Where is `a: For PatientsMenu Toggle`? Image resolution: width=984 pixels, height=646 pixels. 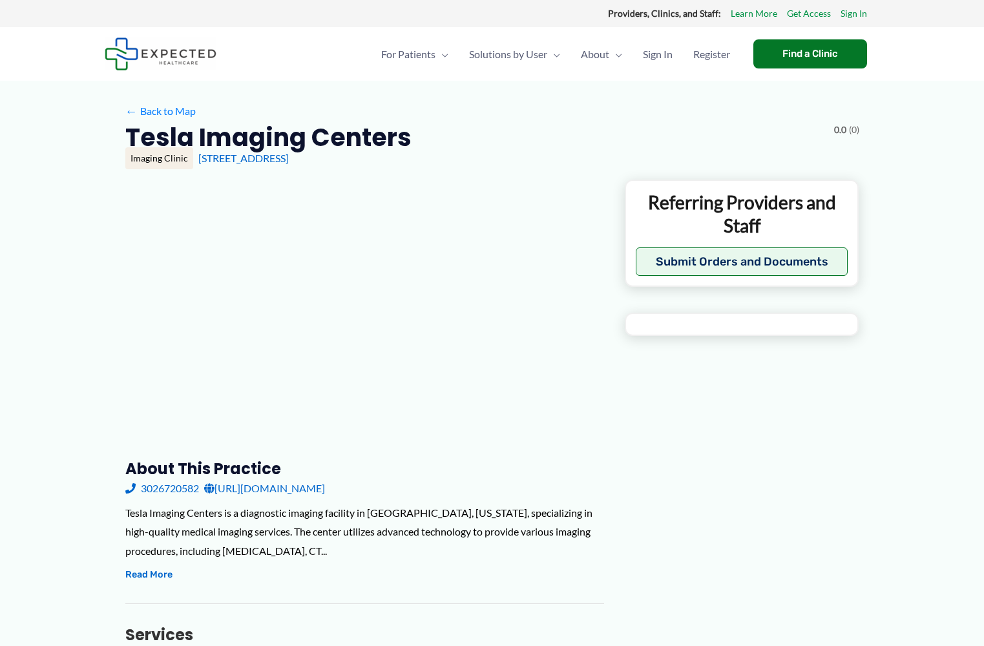
a: For PatientsMenu Toggle is located at coordinates (415, 54).